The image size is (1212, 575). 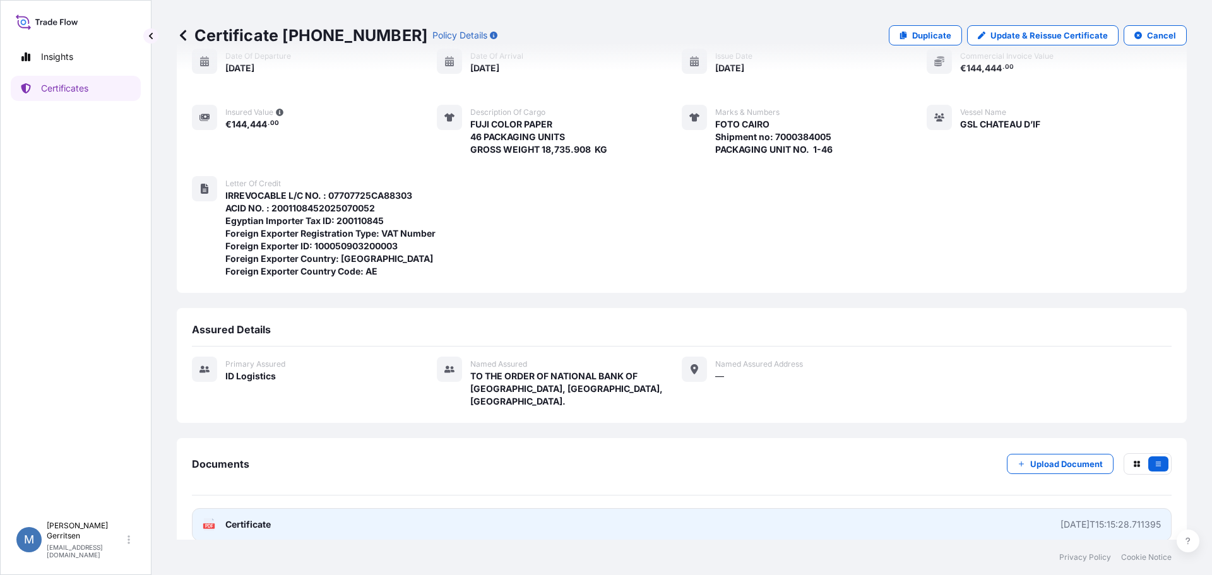 I want to click on button: Upload Document, so click(x=1060, y=464).